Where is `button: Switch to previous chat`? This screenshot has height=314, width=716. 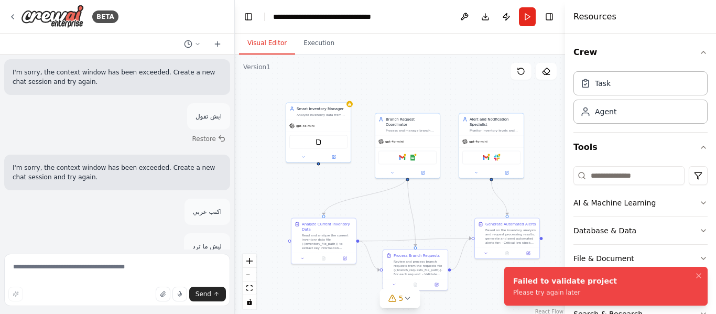 button: Switch to previous chat is located at coordinates (192, 44).